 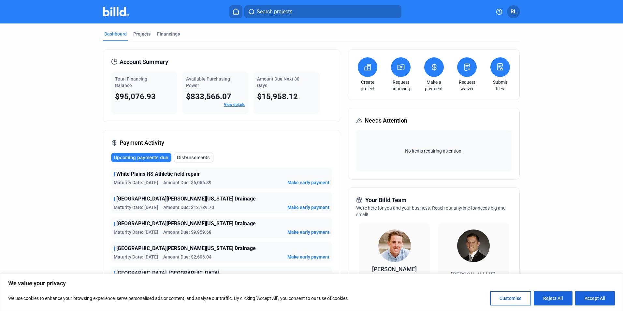 I want to click on img: Territory Manager, so click(x=474, y=246).